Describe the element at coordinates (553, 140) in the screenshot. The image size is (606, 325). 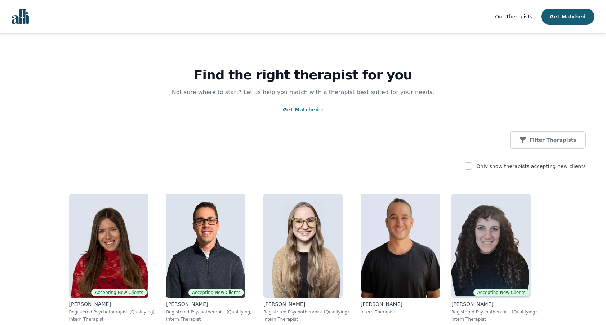
I see `p: Filter Therapists` at that location.